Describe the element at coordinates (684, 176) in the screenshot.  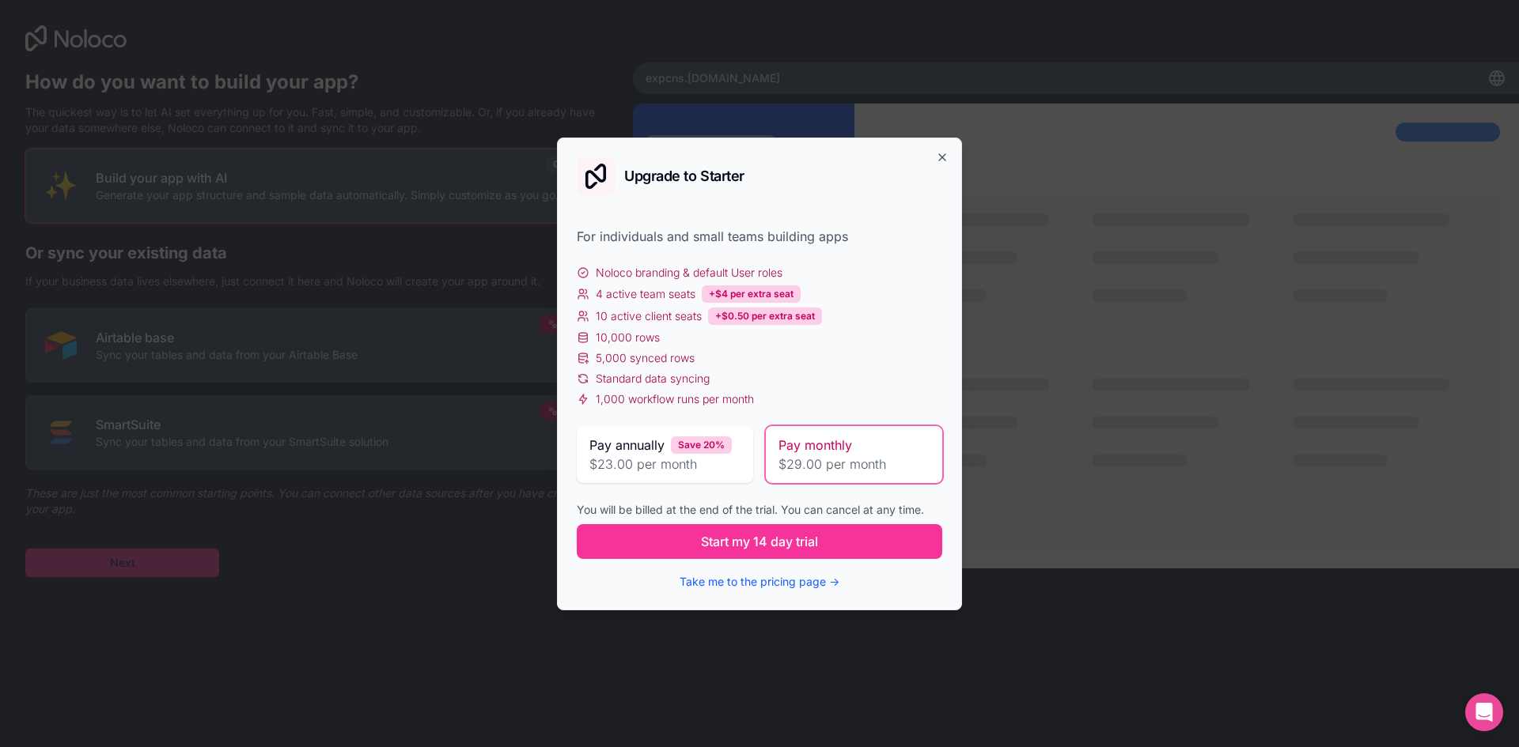
I see `h2: Upgrade to Starter` at that location.